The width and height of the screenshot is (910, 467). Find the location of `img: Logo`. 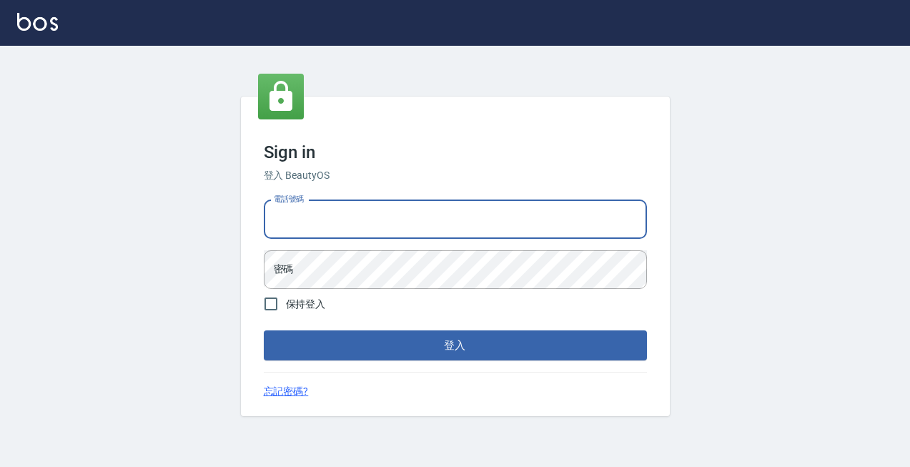

img: Logo is located at coordinates (37, 21).